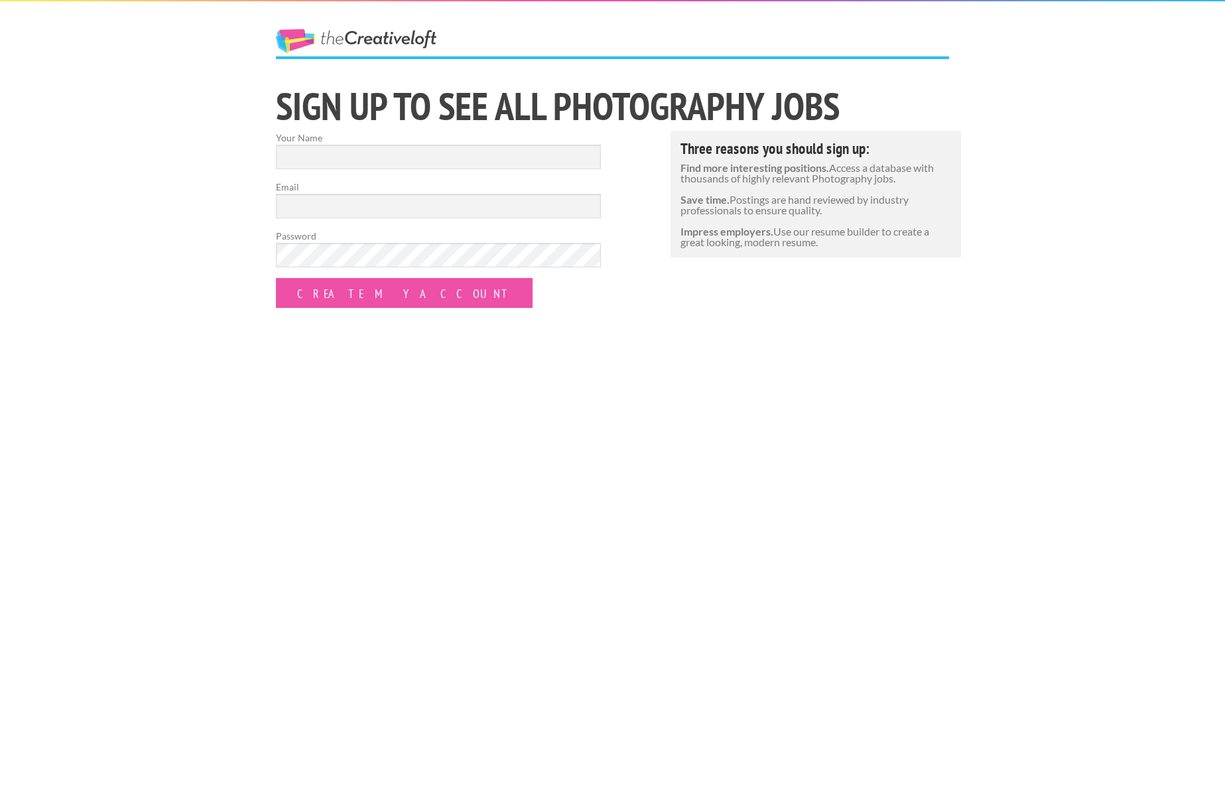  What do you see at coordinates (438, 199) in the screenshot?
I see `label: Email` at bounding box center [438, 199].